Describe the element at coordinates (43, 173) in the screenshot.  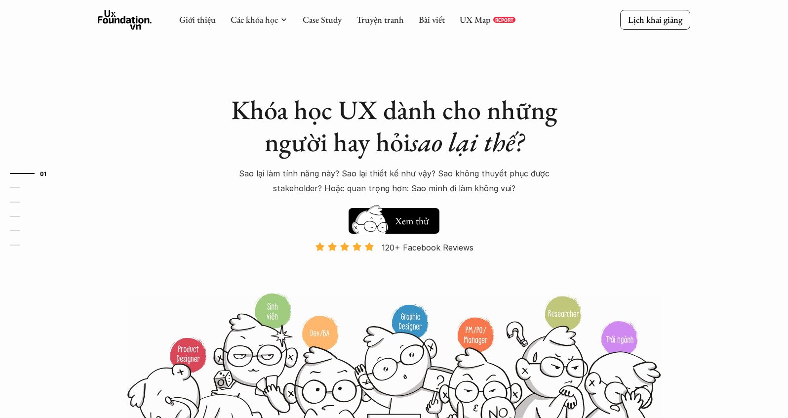
I see `strong: 01` at that location.